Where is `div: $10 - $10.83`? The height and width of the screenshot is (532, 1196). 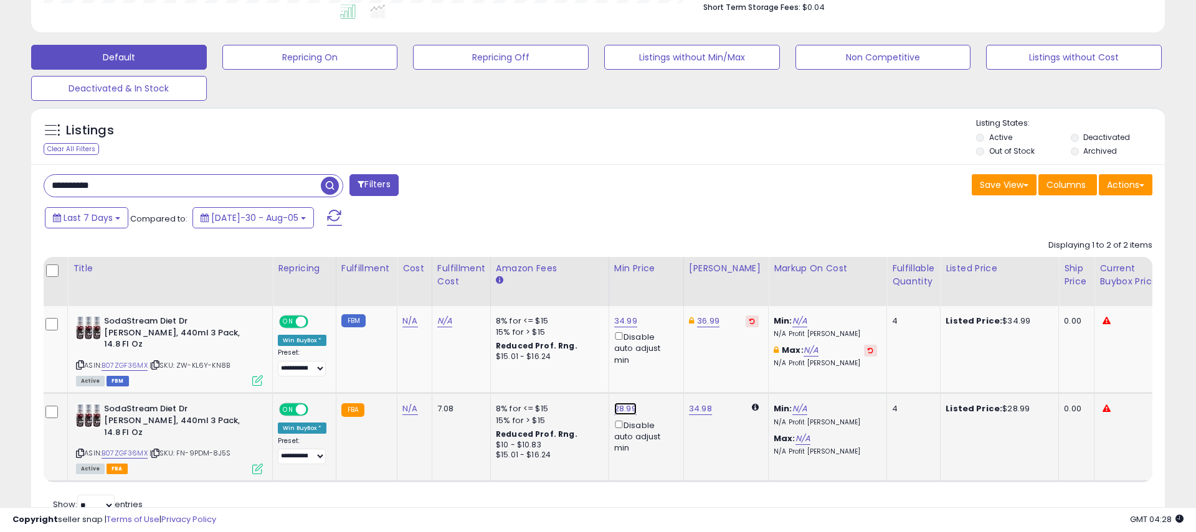 div: $10 - $10.83 is located at coordinates (547, 445).